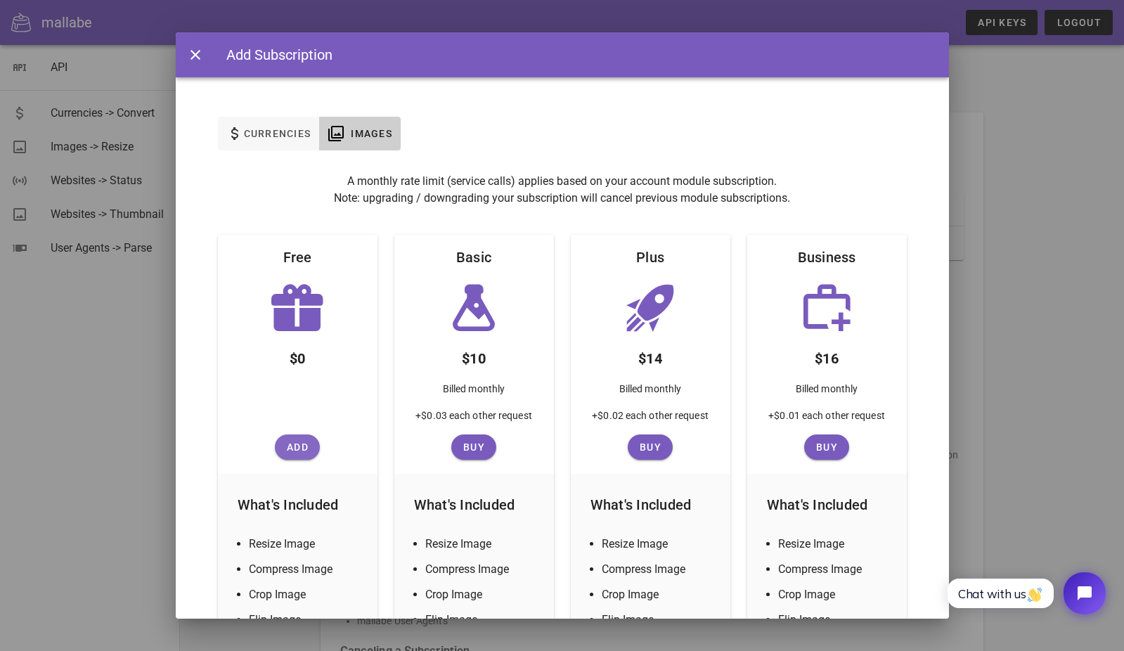 The image size is (1124, 651). What do you see at coordinates (68, 33) in the screenshot?
I see `span: Chat with us` at bounding box center [68, 33].